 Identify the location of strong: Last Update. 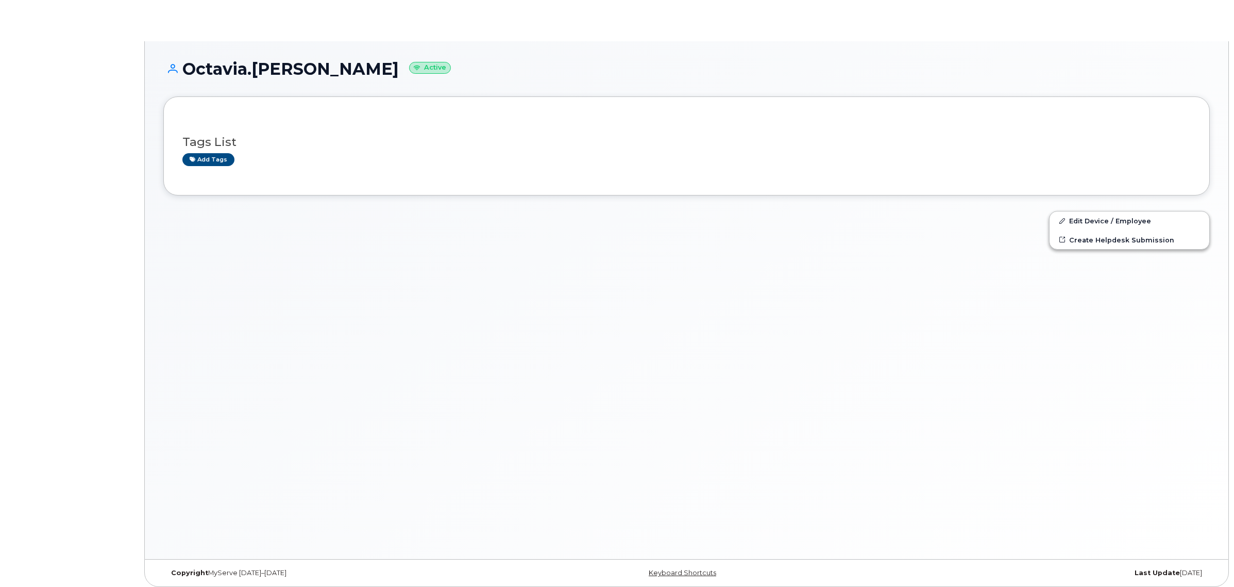
(1158, 572).